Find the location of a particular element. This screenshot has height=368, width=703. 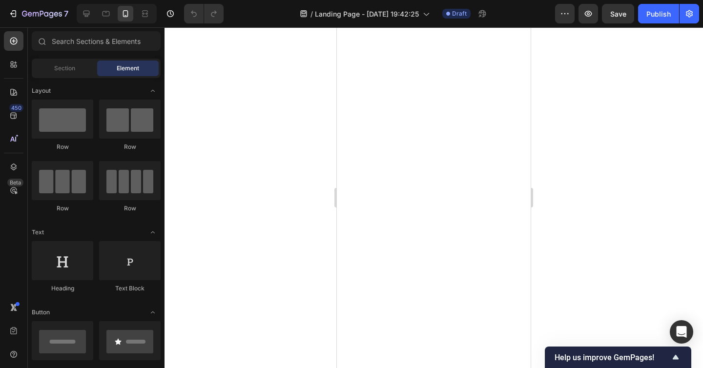

div: 450 is located at coordinates (16, 108).